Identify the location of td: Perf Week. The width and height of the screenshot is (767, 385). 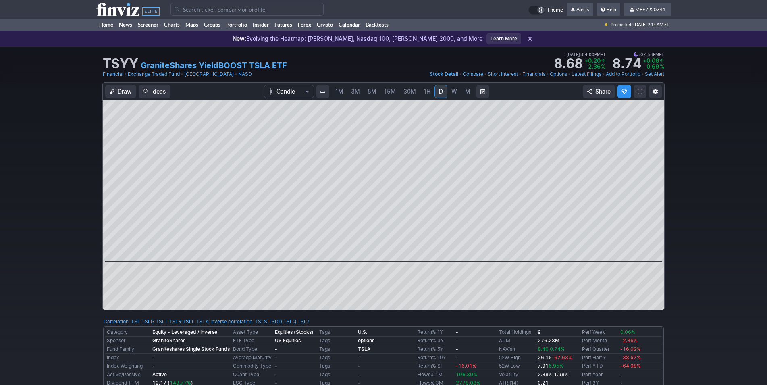
(600, 332).